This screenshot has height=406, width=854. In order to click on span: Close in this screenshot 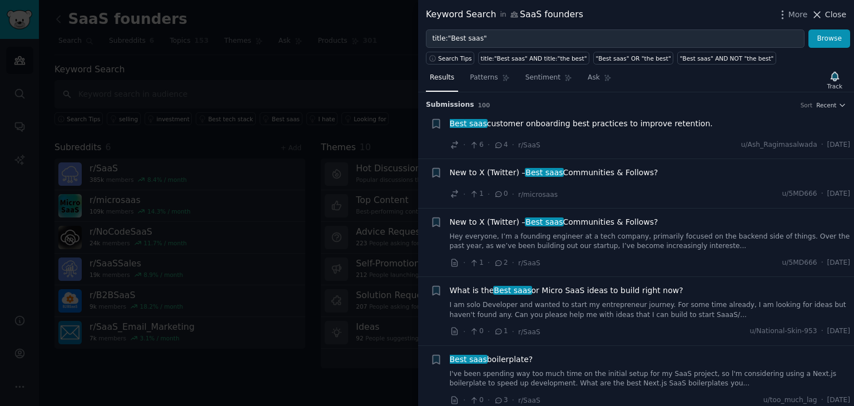, I will do `click(836, 14)`.